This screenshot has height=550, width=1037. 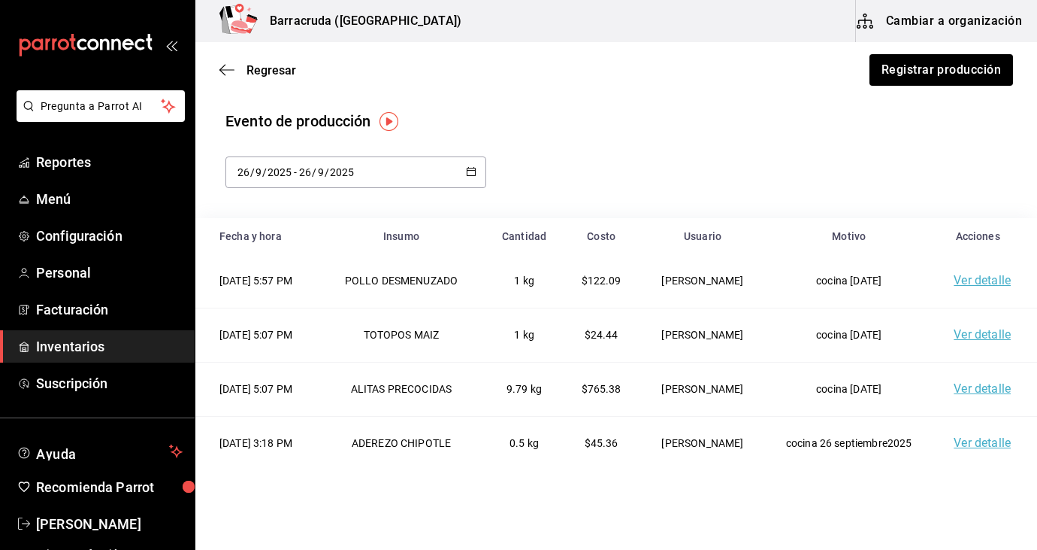 What do you see at coordinates (401, 335) in the screenshot?
I see `td: TOTOPOS MAIZ` at bounding box center [401, 335].